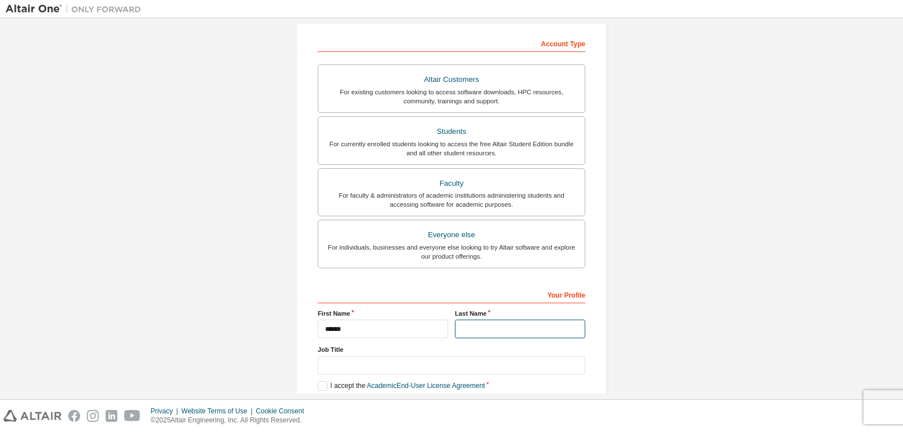 The image size is (903, 432). Describe the element at coordinates (383, 313) in the screenshot. I see `label: First Name` at that location.